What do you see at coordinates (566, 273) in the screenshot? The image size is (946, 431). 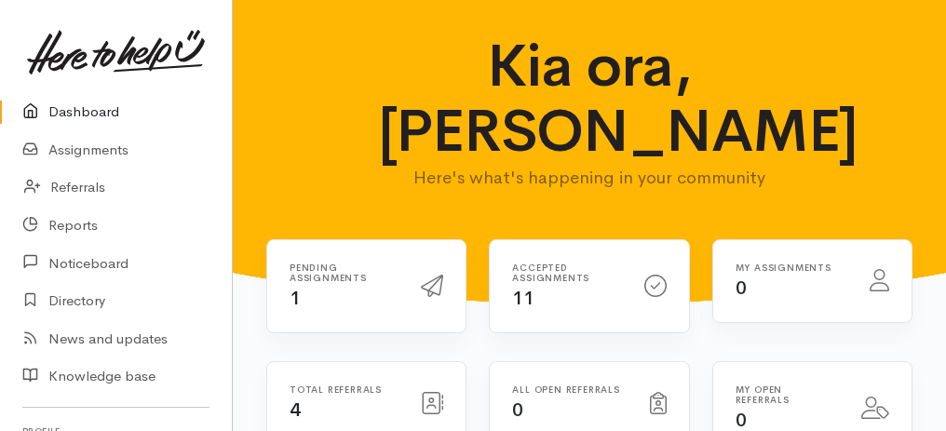 I see `h6: Accepted assignments` at bounding box center [566, 273].